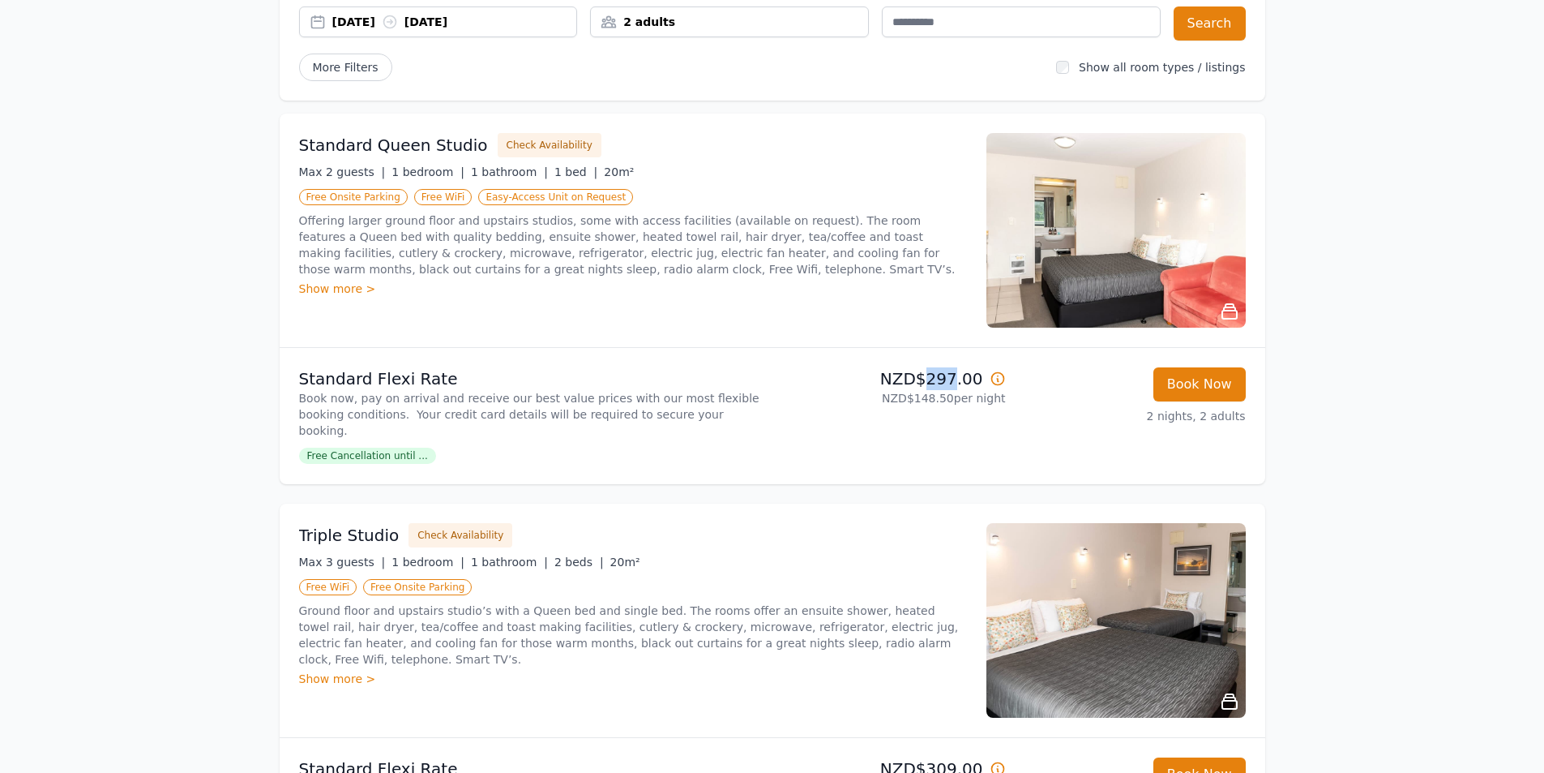 This screenshot has width=1544, height=773. I want to click on p: Book now, pay on arrival and receive our best value prices with our most flexible booking conditi..., so click(533, 414).